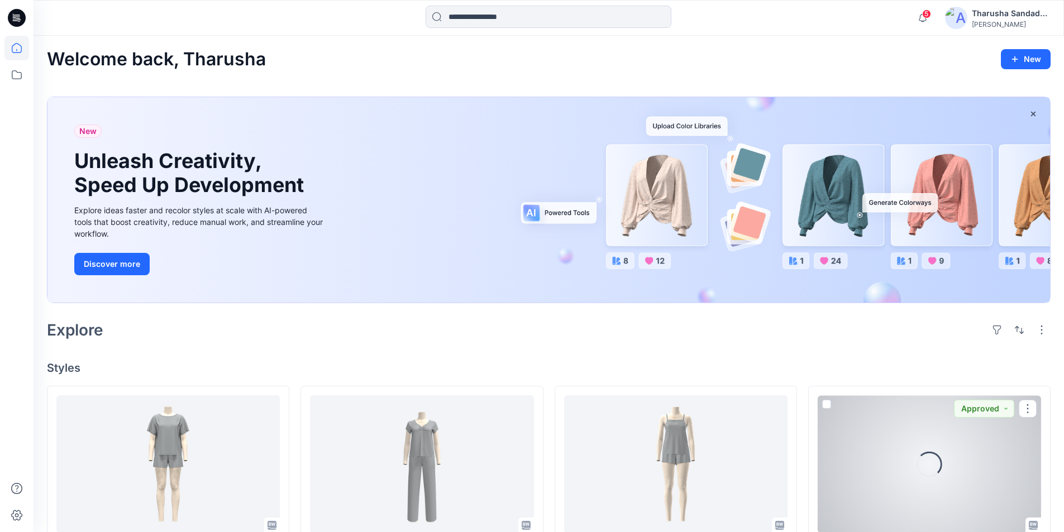 The image size is (1064, 532). Describe the element at coordinates (1011, 13) in the screenshot. I see `div: Tharusha Sandadeepa` at that location.